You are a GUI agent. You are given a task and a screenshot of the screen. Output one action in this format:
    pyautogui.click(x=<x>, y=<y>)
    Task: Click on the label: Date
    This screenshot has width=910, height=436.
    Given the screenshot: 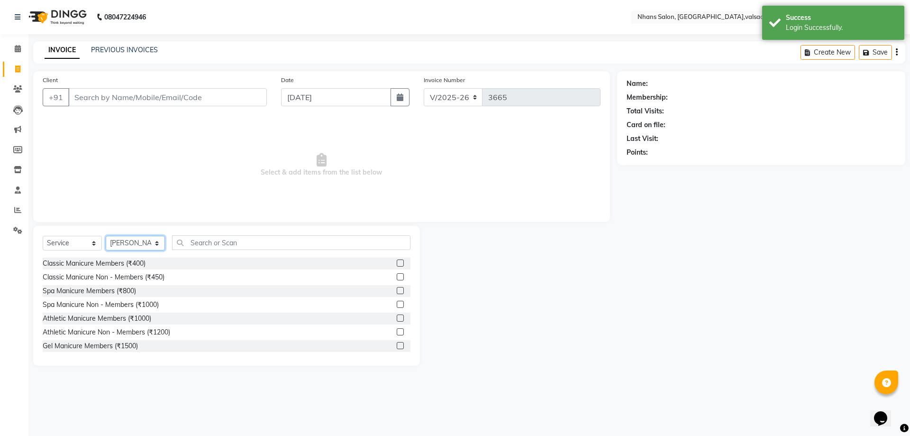 What is the action you would take?
    pyautogui.click(x=287, y=80)
    